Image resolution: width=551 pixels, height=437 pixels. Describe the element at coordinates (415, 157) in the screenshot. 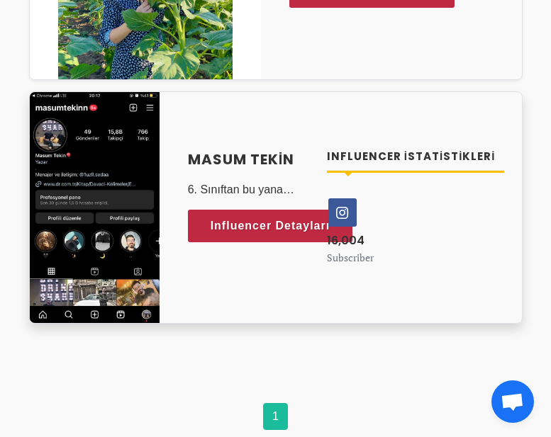

I see `h4: Influencer İstatistikleri` at that location.